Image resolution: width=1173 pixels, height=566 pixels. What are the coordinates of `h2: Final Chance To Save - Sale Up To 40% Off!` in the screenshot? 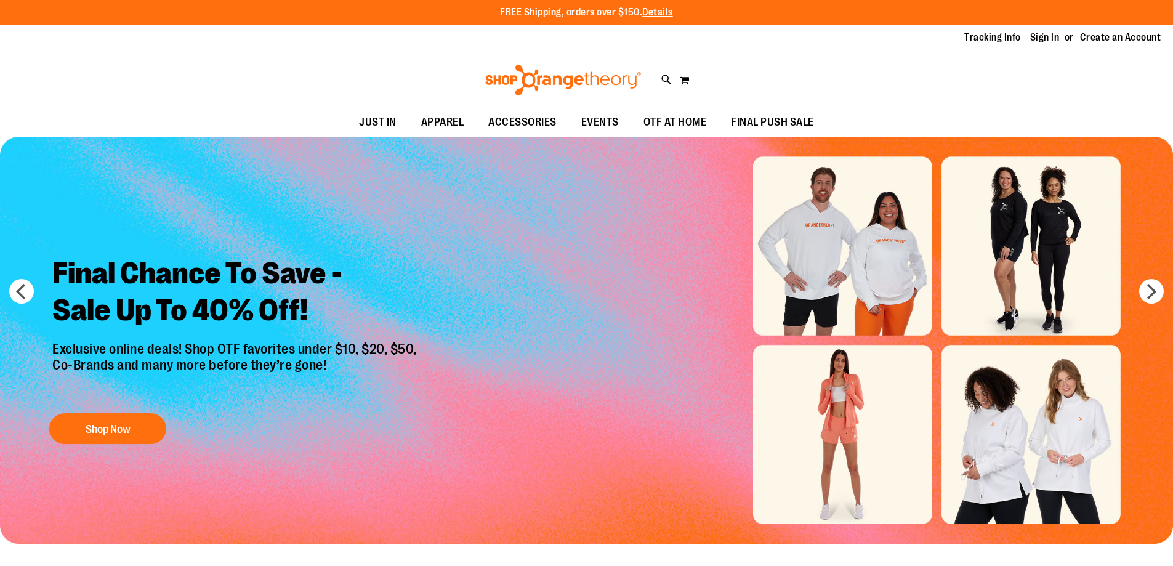 It's located at (236, 293).